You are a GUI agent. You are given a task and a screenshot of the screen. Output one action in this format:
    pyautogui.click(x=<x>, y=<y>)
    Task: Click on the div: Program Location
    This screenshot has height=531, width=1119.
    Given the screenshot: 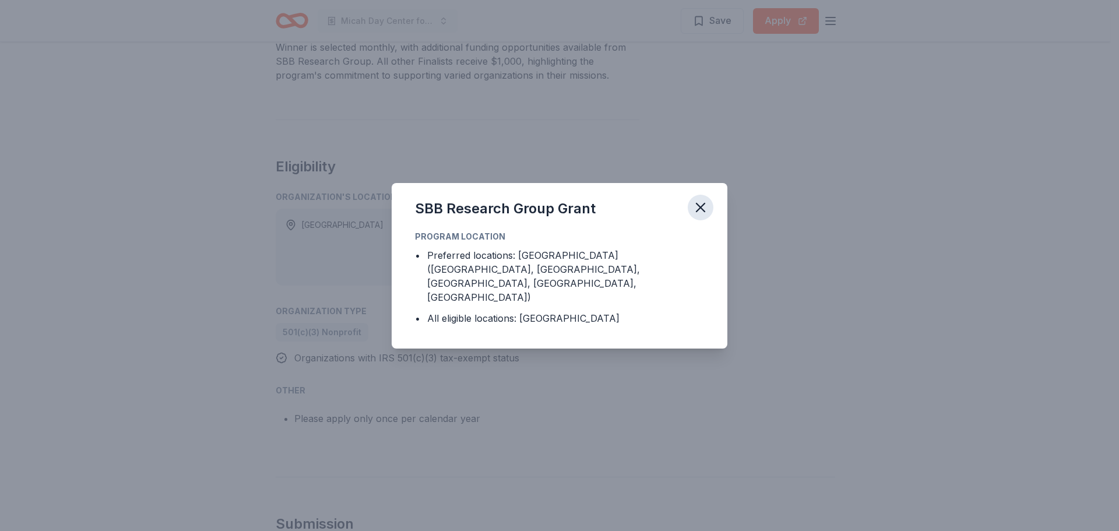 What is the action you would take?
    pyautogui.click(x=559, y=237)
    